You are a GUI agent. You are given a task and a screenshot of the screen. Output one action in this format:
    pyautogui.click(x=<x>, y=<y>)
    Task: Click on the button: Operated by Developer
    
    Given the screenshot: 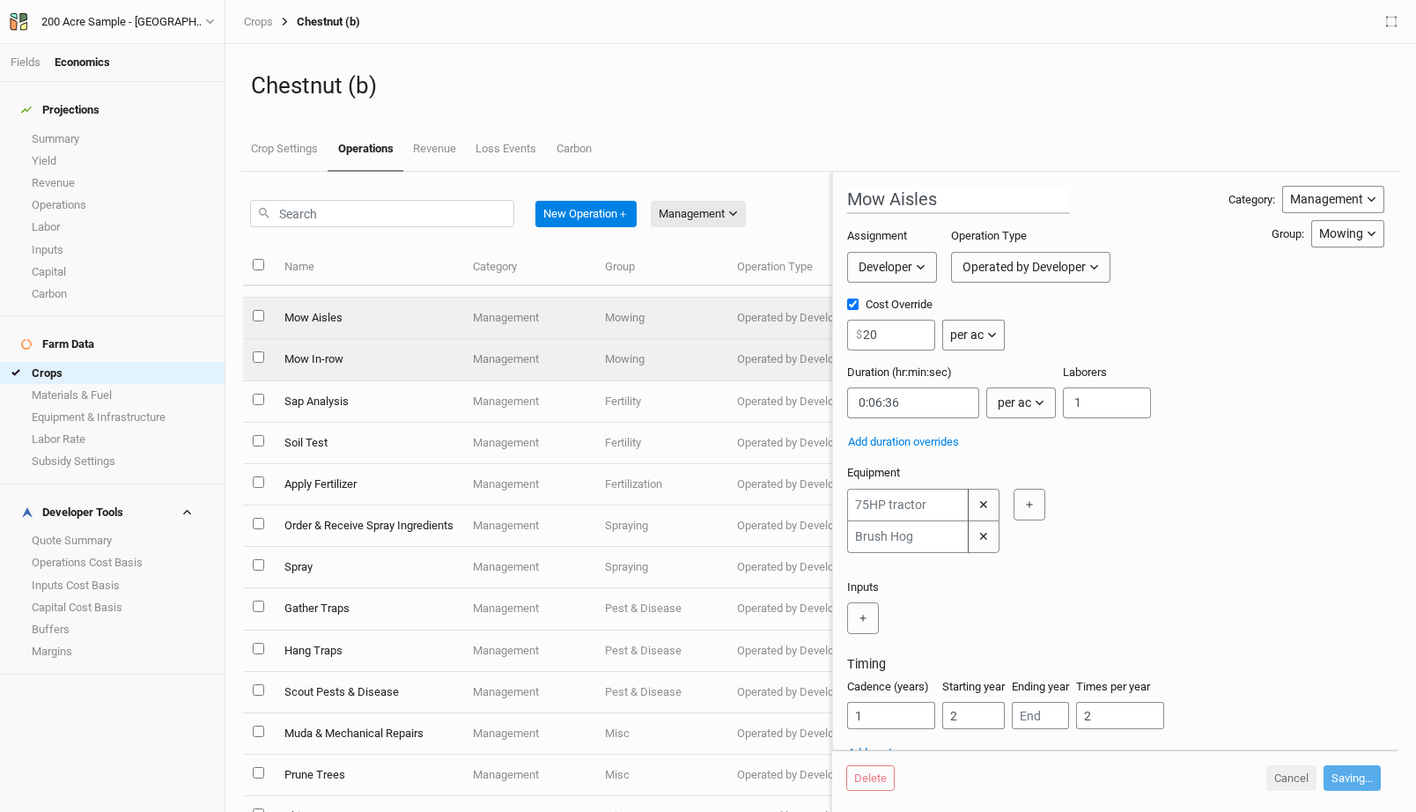 What is the action you would take?
    pyautogui.click(x=1030, y=267)
    